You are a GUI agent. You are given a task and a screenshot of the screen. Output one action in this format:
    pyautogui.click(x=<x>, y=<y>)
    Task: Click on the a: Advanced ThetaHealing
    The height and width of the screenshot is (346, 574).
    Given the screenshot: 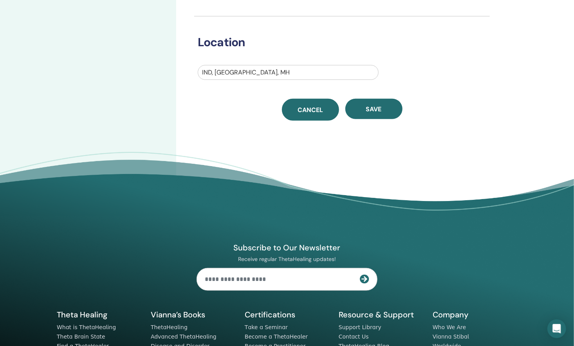 What is the action you would take?
    pyautogui.click(x=184, y=337)
    